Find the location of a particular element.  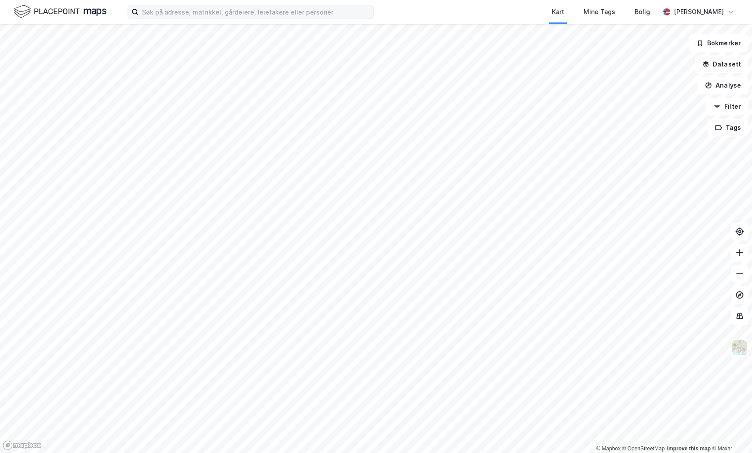

a: Mapbox homepage is located at coordinates (22, 445).